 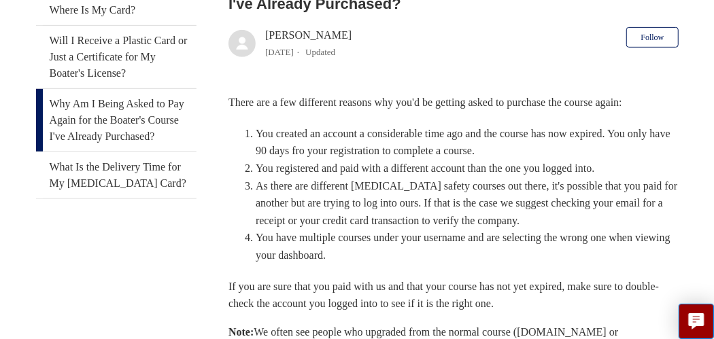 I want to click on a: Why Am I Being Asked to Pay Again for the Boater's Course I've Already Purchased?, so click(x=116, y=120).